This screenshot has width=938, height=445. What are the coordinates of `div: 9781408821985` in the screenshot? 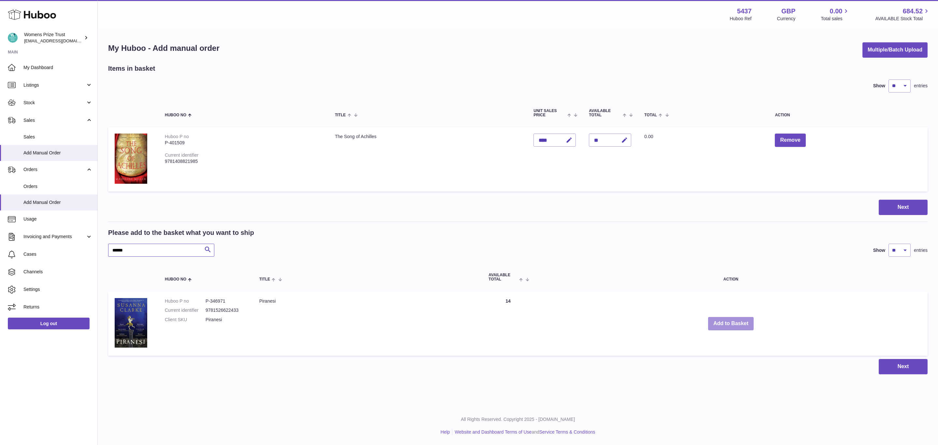 It's located at (243, 161).